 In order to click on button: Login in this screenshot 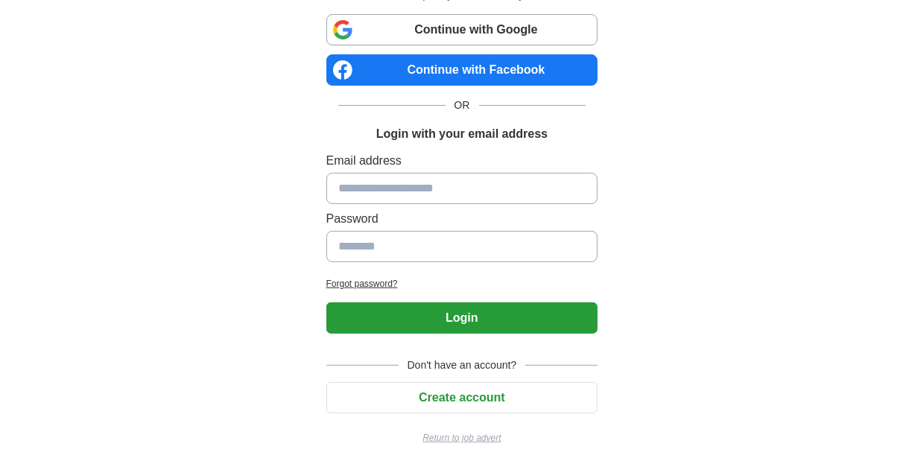, I will do `click(462, 318)`.